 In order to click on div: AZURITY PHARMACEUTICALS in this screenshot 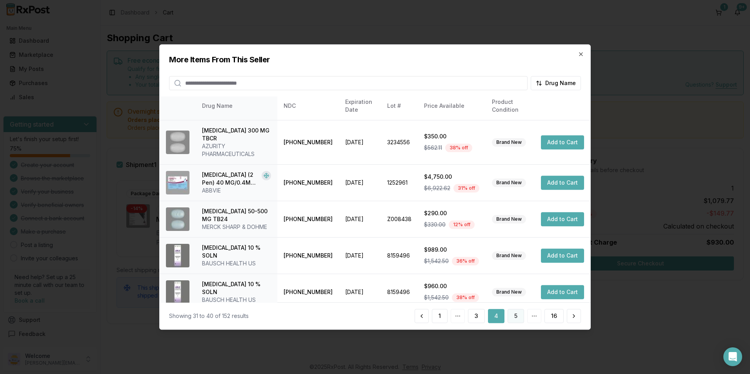, I will do `click(237, 150)`.